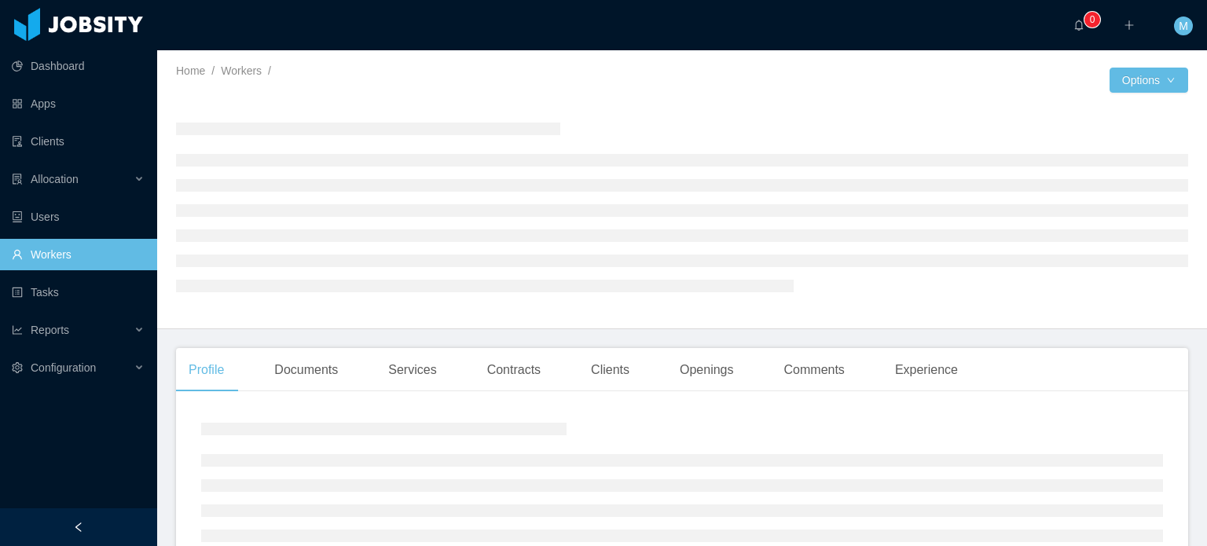  What do you see at coordinates (241, 71) in the screenshot?
I see `a: Workers` at bounding box center [241, 71].